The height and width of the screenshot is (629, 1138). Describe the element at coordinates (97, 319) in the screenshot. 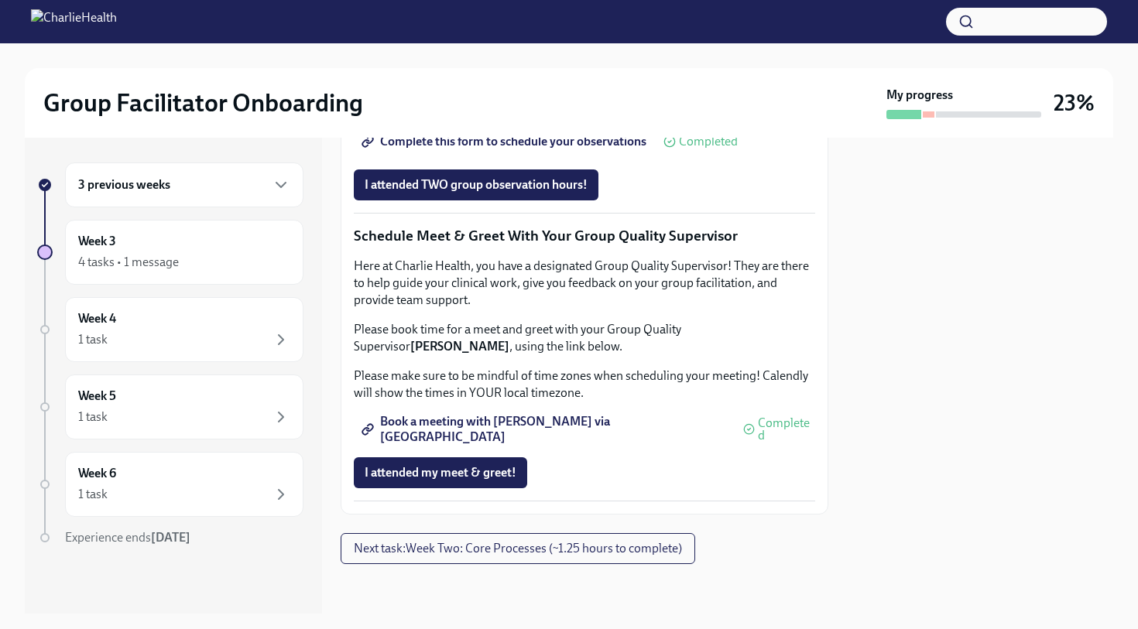

I see `h6: Week 4` at that location.